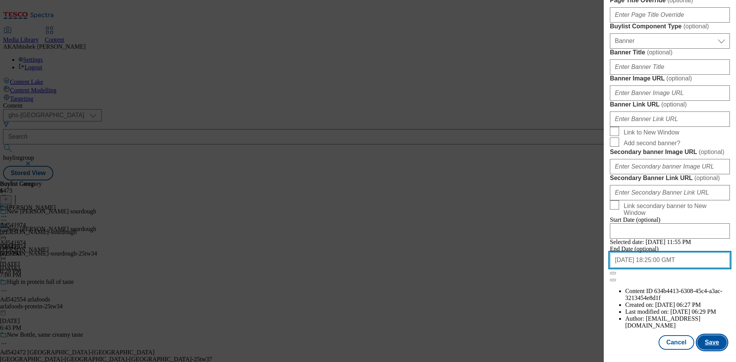 This screenshot has width=736, height=362. Describe the element at coordinates (670, 53) in the screenshot. I see `label: Banner Title` at that location.